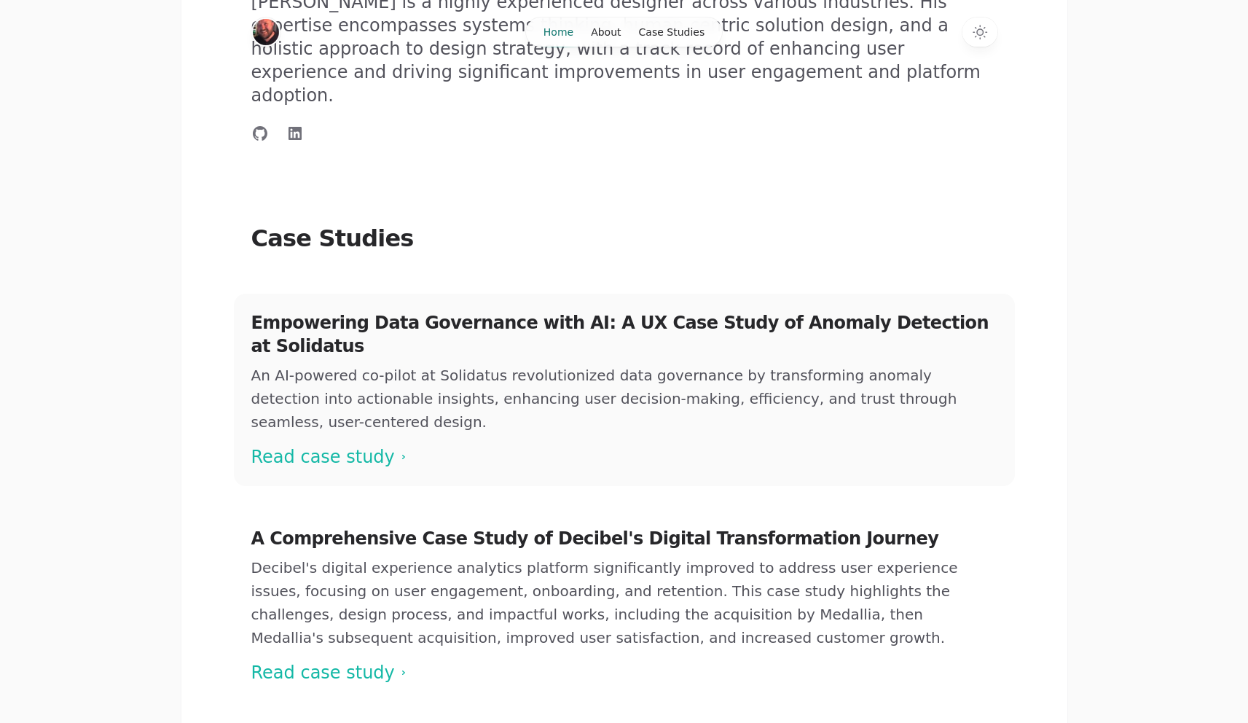  I want to click on a: Empowering Data Governance with AI: A UX Case Study of Anomaly Detection at Solidatus, so click(620, 335).